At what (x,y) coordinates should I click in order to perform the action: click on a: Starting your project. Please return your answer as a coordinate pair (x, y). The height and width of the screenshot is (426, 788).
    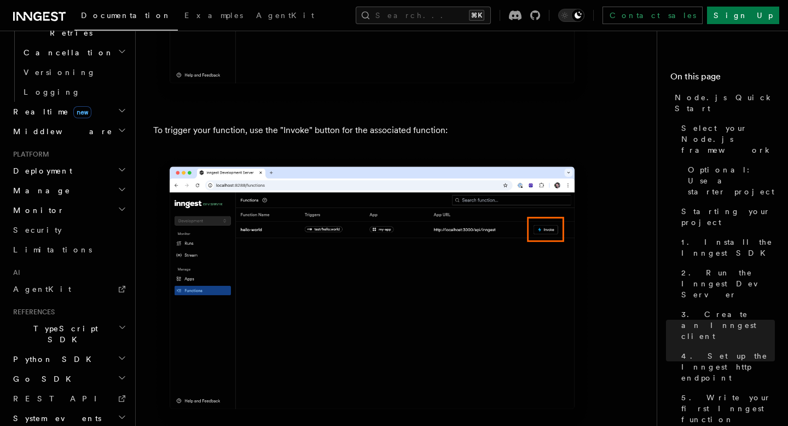
    Looking at the image, I should click on (726, 217).